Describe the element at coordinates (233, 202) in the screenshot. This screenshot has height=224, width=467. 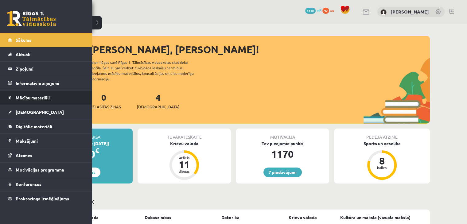
I see `p: Mācību plāns 11.b2 JK` at that location.